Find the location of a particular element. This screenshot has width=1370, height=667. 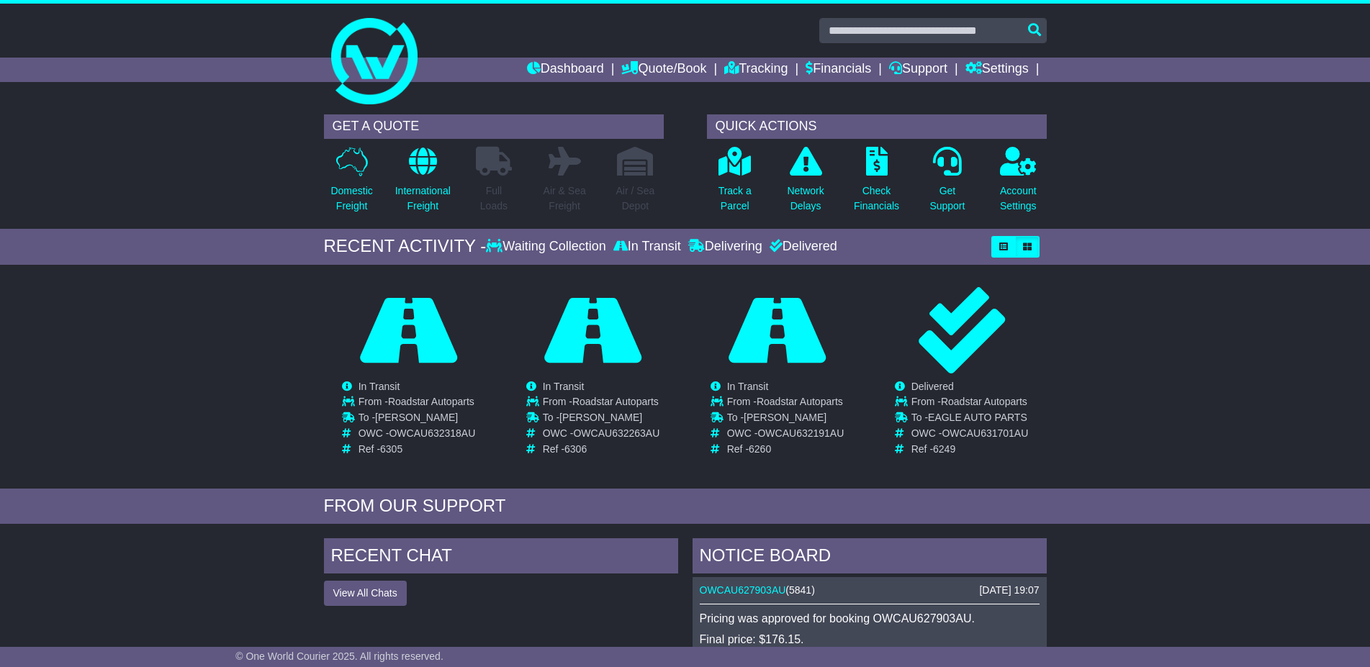

a: InternationalFreight is located at coordinates (423, 184).